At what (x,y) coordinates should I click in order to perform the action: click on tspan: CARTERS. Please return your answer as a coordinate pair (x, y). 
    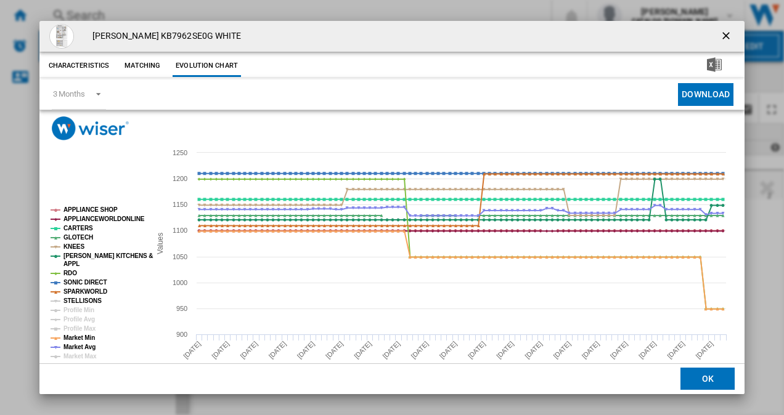
    Looking at the image, I should click on (78, 228).